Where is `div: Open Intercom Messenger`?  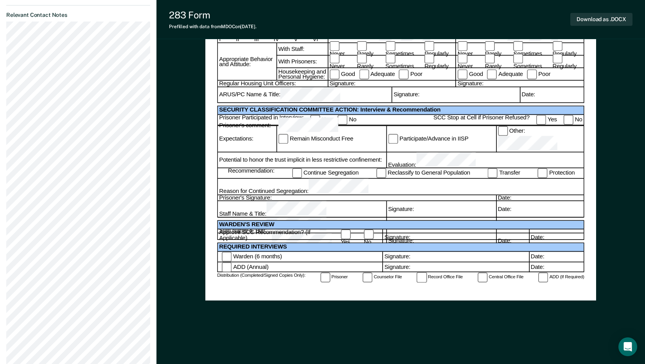
div: Open Intercom Messenger is located at coordinates (628, 347).